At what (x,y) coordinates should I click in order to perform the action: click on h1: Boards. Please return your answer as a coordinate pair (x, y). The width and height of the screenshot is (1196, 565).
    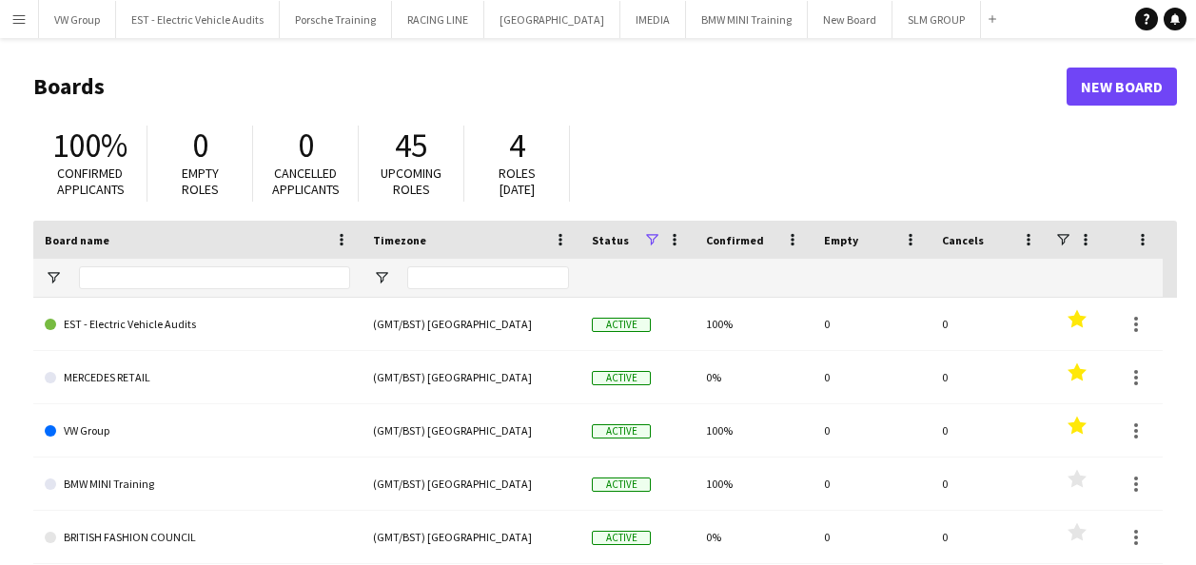
    Looking at the image, I should click on (550, 87).